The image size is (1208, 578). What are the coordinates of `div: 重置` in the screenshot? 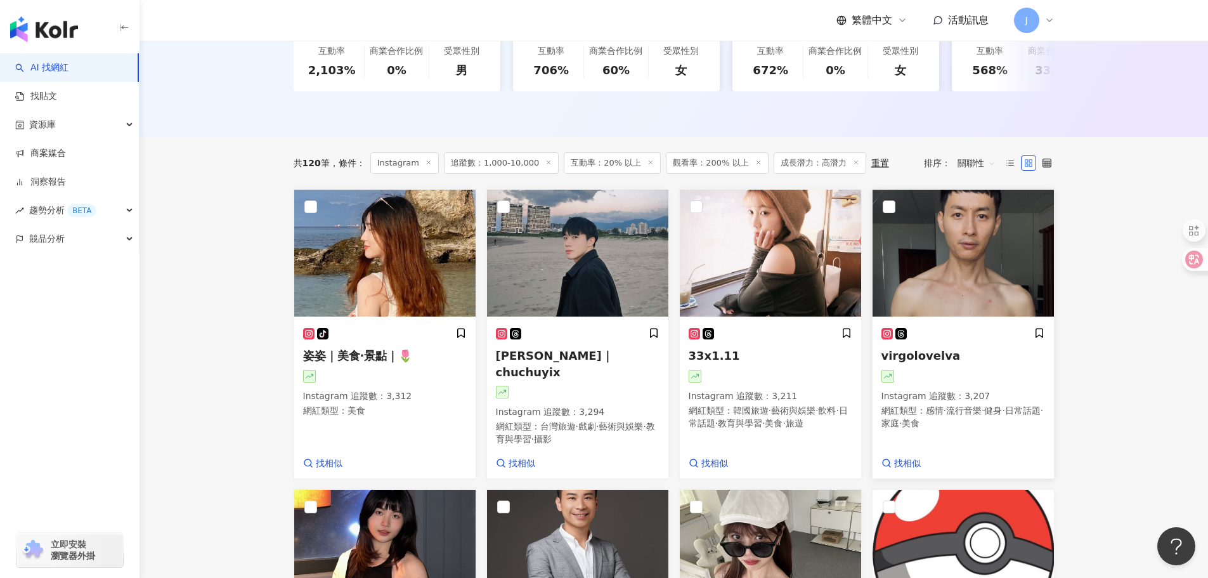 It's located at (880, 163).